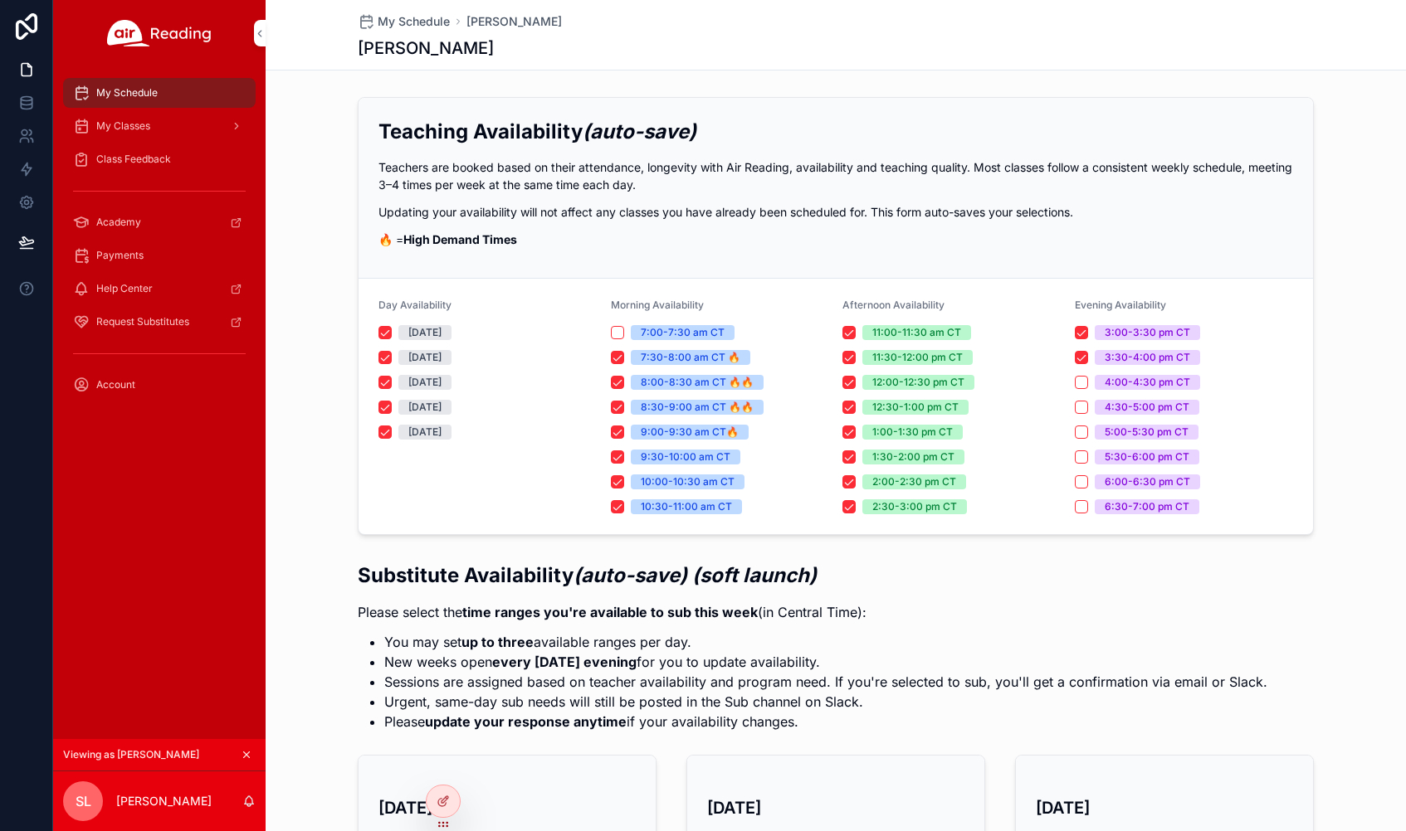 This screenshot has height=831, width=1406. Describe the element at coordinates (918, 383) in the screenshot. I see `div: 12:00-12:30 pm CT` at that location.